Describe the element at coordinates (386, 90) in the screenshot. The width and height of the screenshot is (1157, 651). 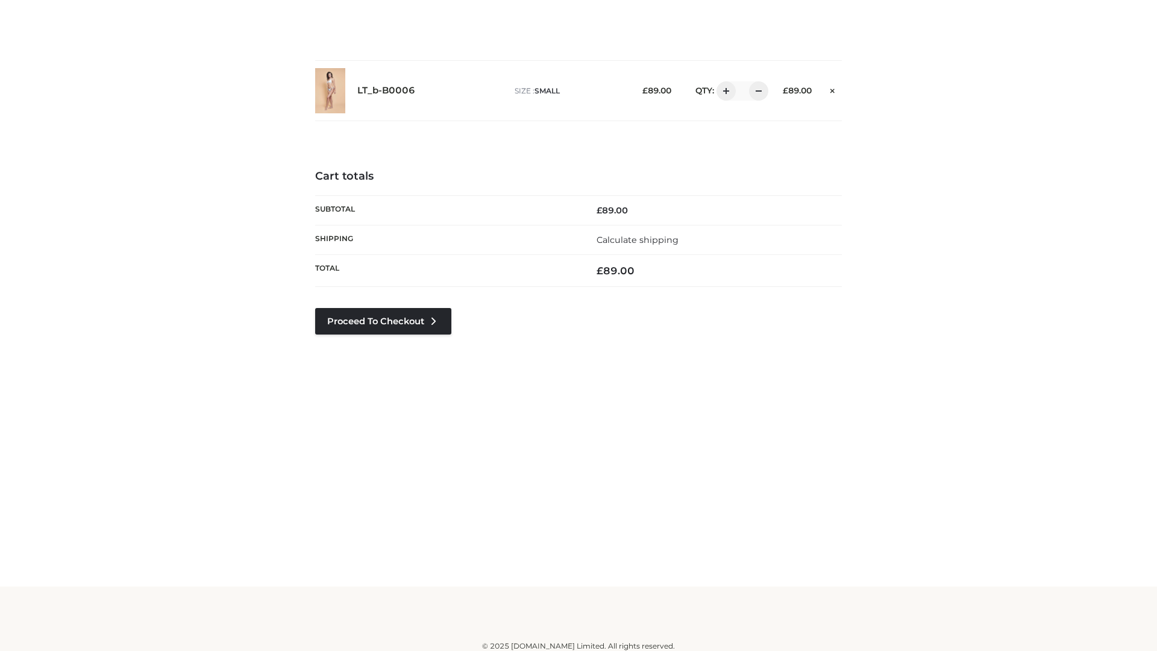
I see `a: LT_b-B0006` at that location.